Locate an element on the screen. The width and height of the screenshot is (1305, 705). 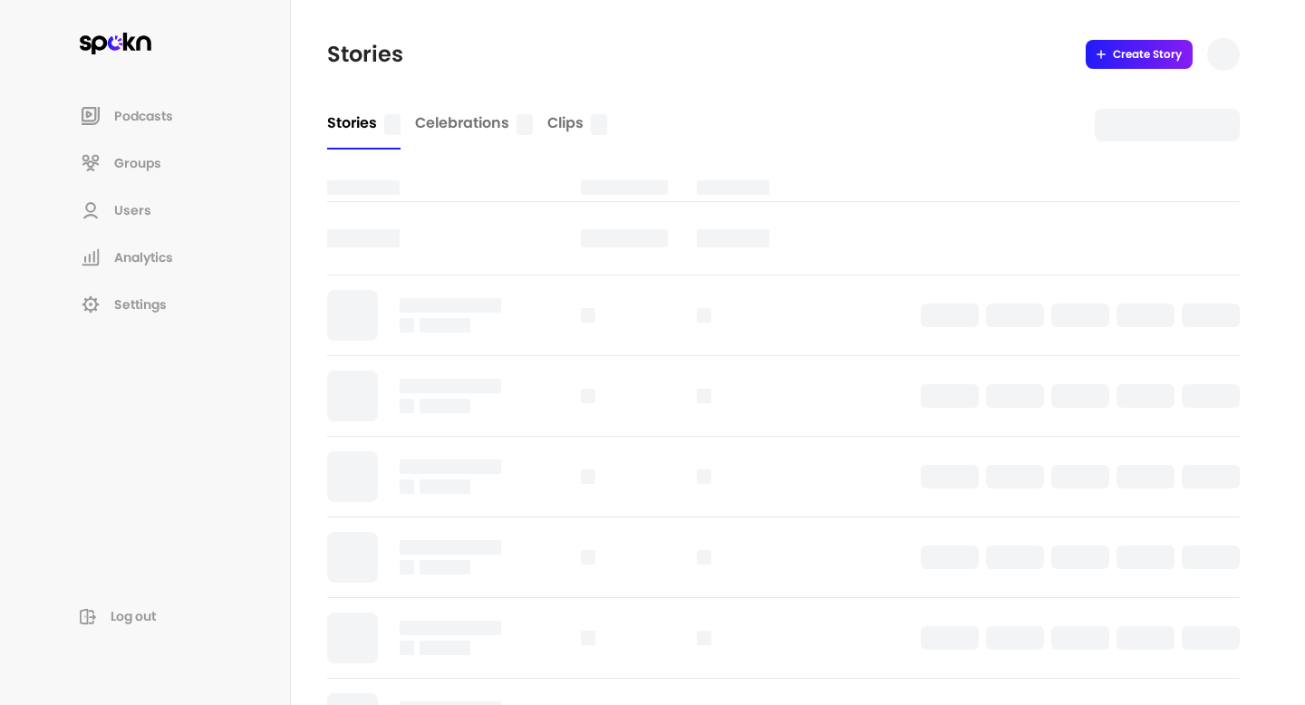
span: Create Story is located at coordinates (1147, 54).